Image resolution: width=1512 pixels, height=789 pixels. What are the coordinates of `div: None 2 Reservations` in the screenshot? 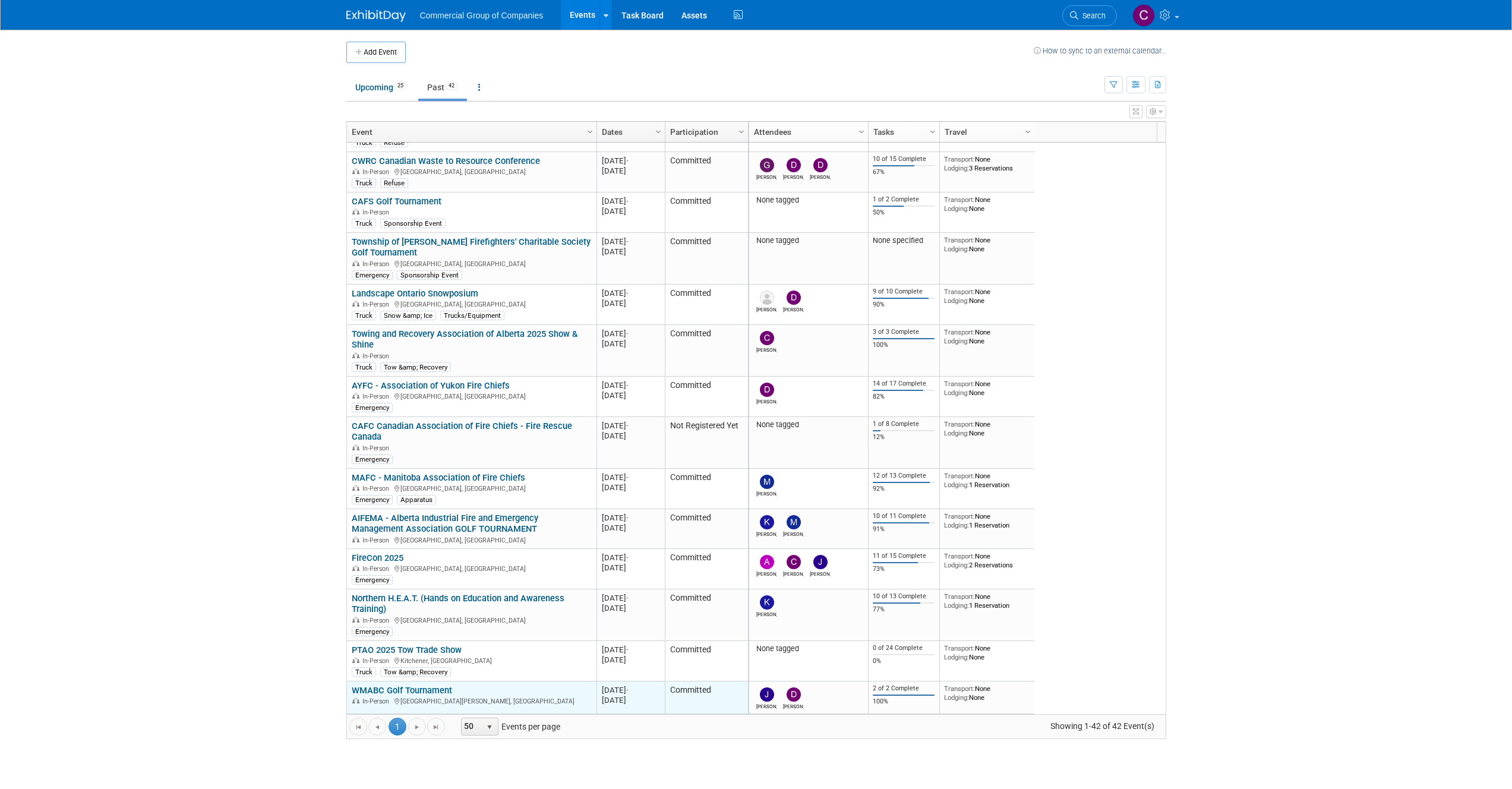 It's located at (987, 561).